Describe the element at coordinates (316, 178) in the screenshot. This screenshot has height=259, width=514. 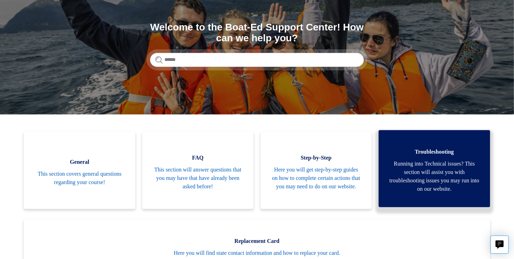
I see `span: Here you will get step-by-step guides on how to complete certain actions that you may need to do ...` at that location.